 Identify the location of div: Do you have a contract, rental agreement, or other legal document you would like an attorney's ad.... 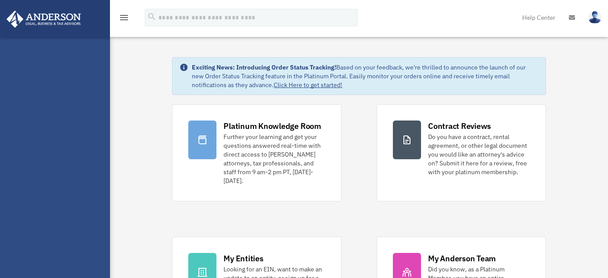
(478, 154).